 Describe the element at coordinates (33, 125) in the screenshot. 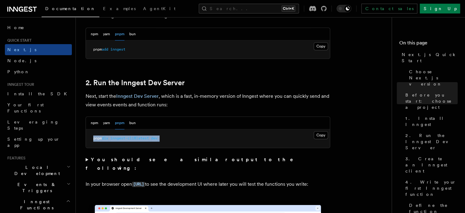

I see `span: Leveraging Steps` at that location.